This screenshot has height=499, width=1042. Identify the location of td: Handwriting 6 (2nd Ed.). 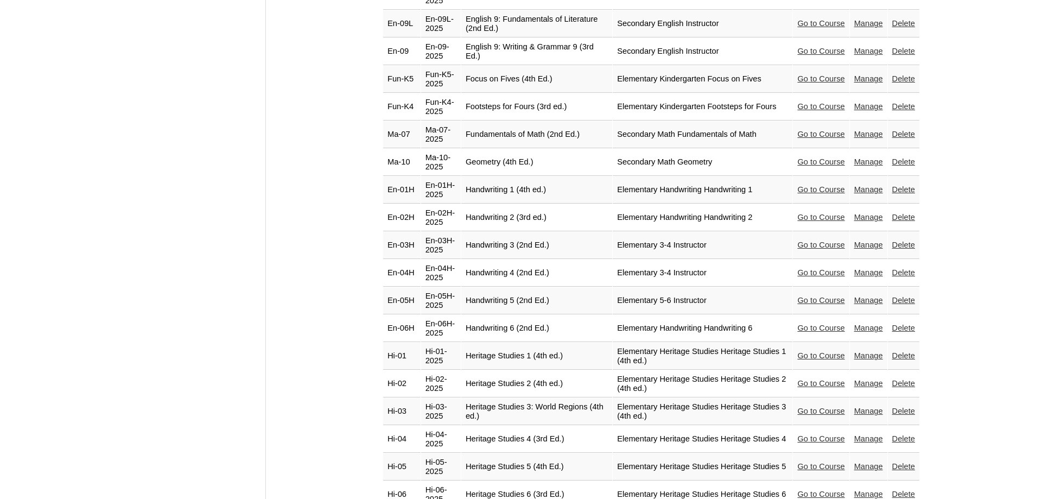
(537, 328).